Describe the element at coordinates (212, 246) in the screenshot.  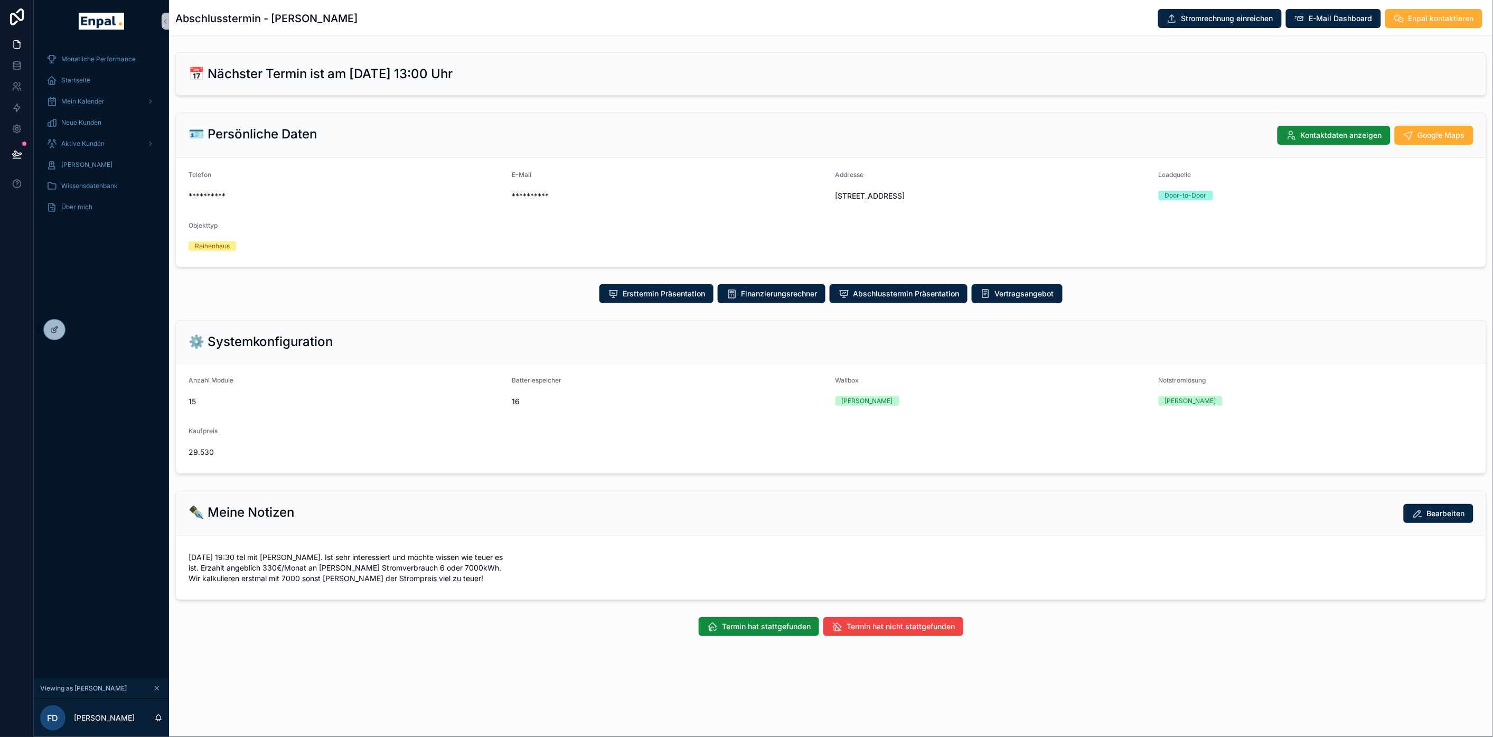
I see `div: Reihenhaus` at that location.